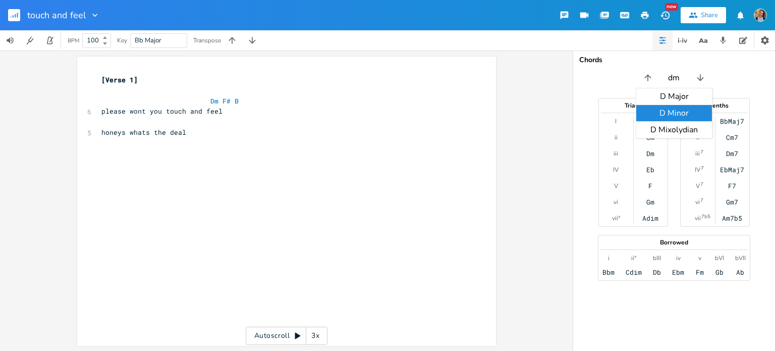 The width and height of the screenshot is (775, 351). I want to click on div: Db, so click(657, 272).